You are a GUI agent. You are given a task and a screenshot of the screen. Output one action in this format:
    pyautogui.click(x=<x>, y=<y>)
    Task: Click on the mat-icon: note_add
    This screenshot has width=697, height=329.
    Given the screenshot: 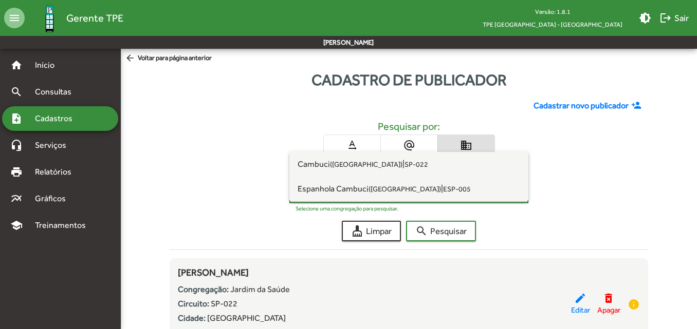 What is the action you would take?
    pyautogui.click(x=16, y=119)
    